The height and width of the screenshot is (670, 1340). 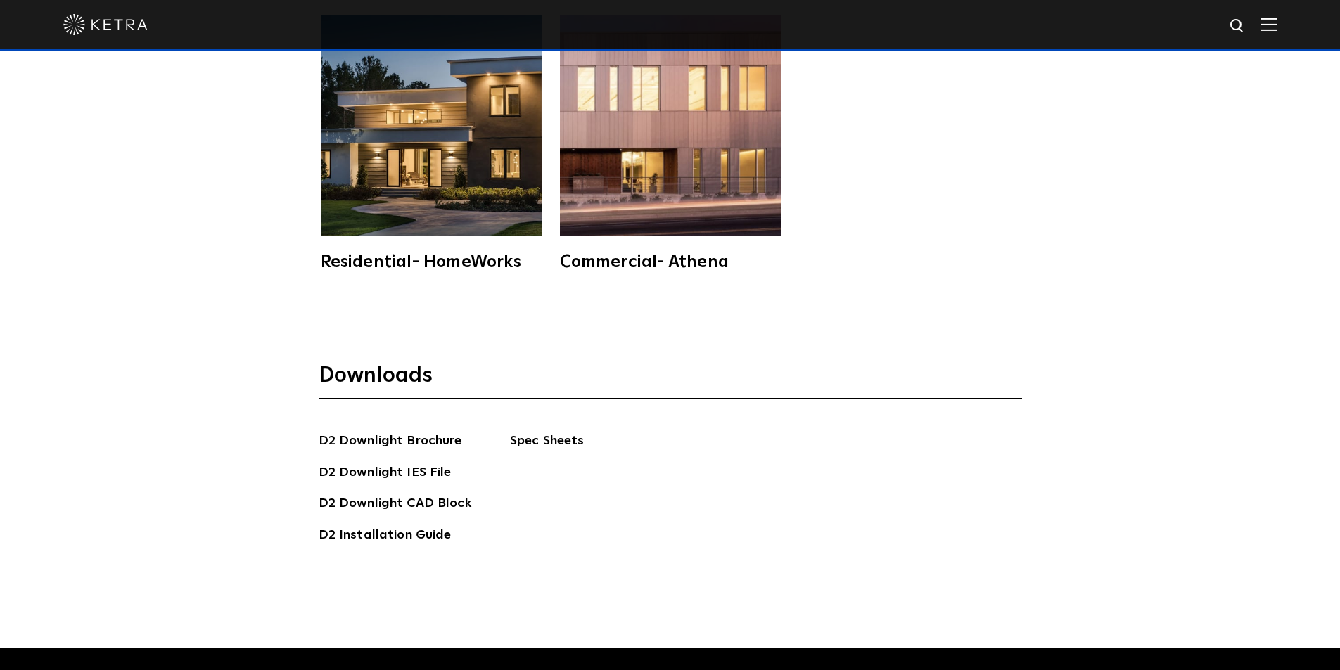 What do you see at coordinates (385, 537) in the screenshot?
I see `a: D2 Installation Guide` at bounding box center [385, 537].